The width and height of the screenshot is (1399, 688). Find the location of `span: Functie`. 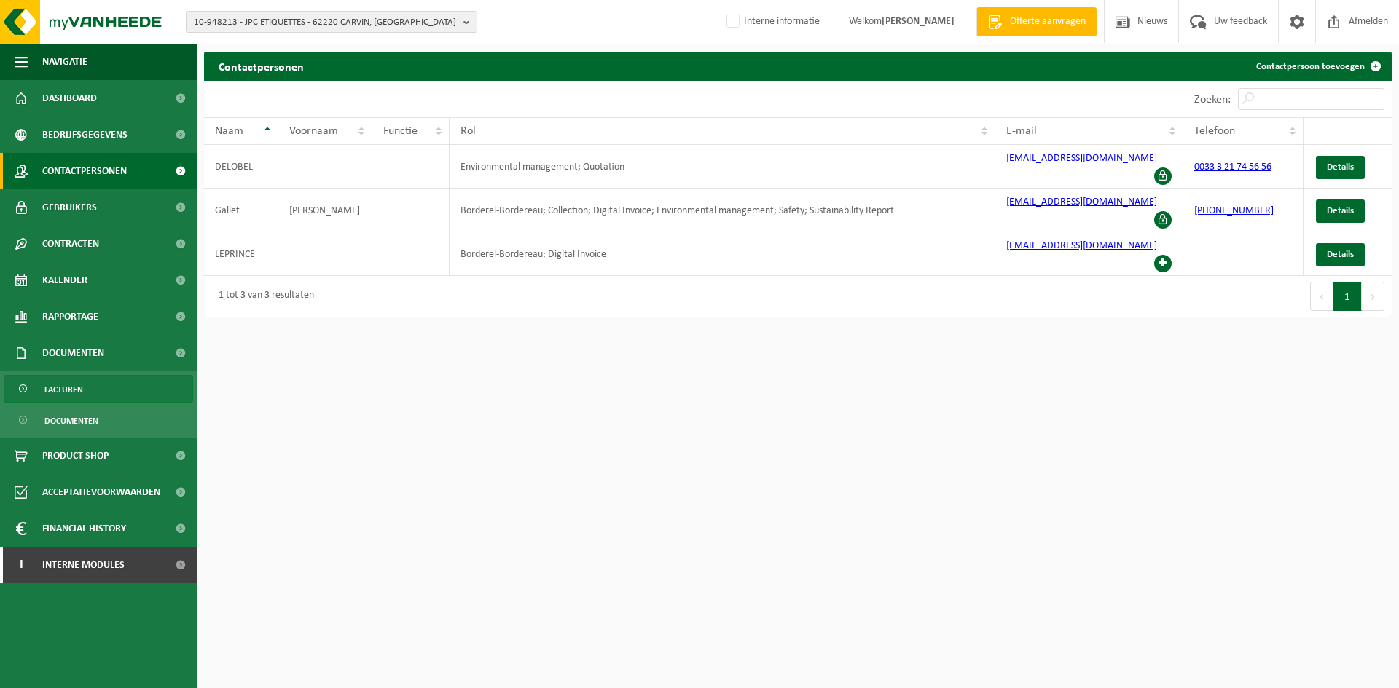

span: Functie is located at coordinates (400, 131).